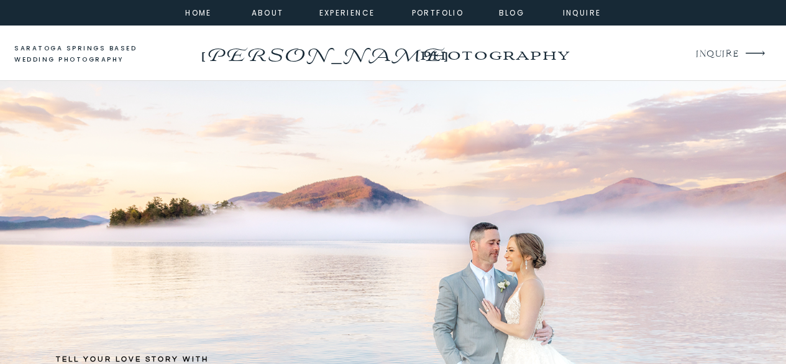  What do you see at coordinates (132, 359) in the screenshot?
I see `b: TELL YOUR LOVE STORY with` at bounding box center [132, 359].